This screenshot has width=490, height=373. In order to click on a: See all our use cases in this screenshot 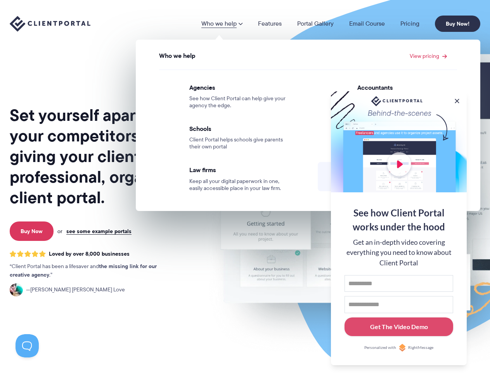, I will do `click(392, 176)`.